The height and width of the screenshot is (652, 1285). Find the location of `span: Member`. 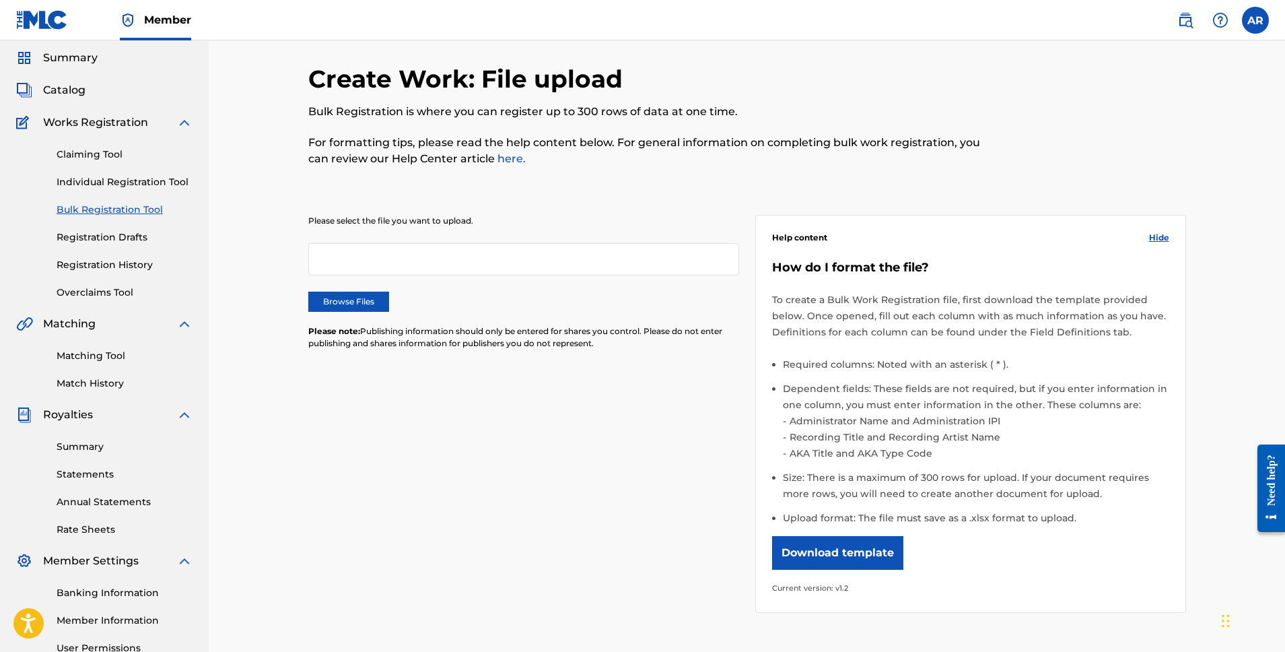

span: Member is located at coordinates (168, 20).